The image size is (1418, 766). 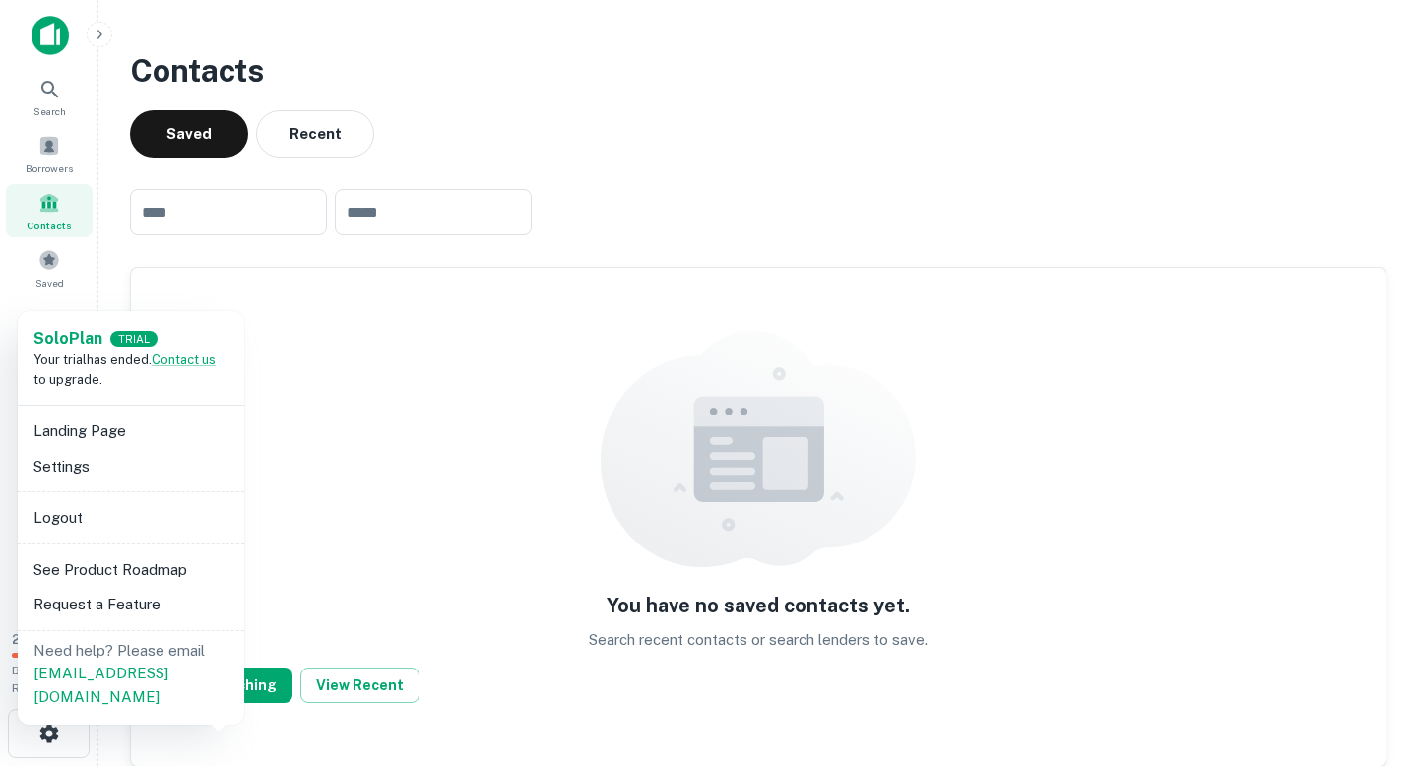 I want to click on p: Need help? Please email, so click(x=131, y=674).